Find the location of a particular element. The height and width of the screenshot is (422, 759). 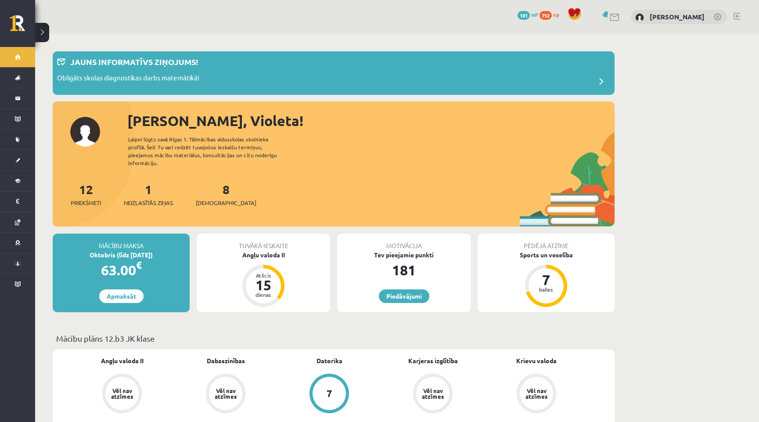

p: Obligāts skolas diagnostikas darbs matemātikā! is located at coordinates (128, 79).